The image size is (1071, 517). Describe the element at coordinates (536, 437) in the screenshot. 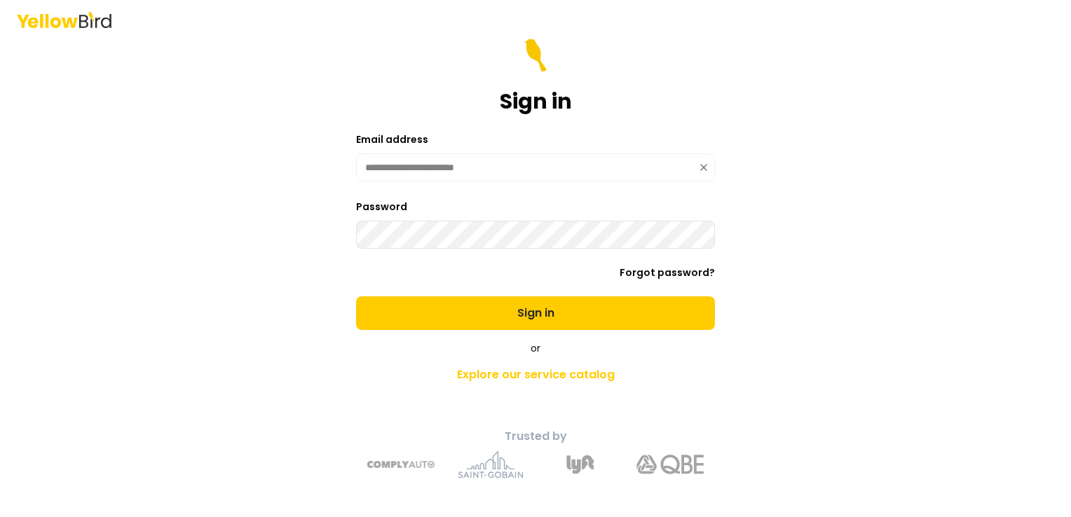

I see `p: Trusted by` at that location.